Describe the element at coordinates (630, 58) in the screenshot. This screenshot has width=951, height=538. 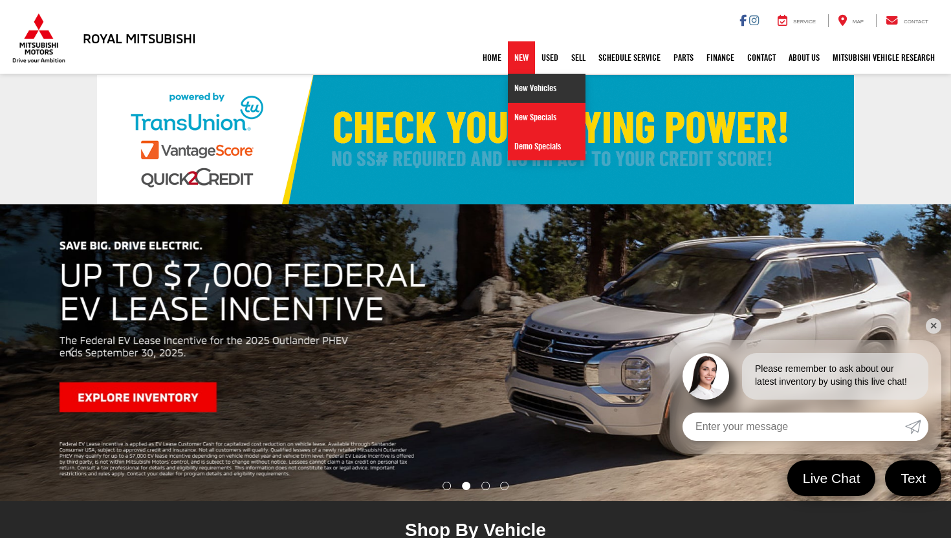
I see `a: Schedule Service: Opens in a new tab` at that location.